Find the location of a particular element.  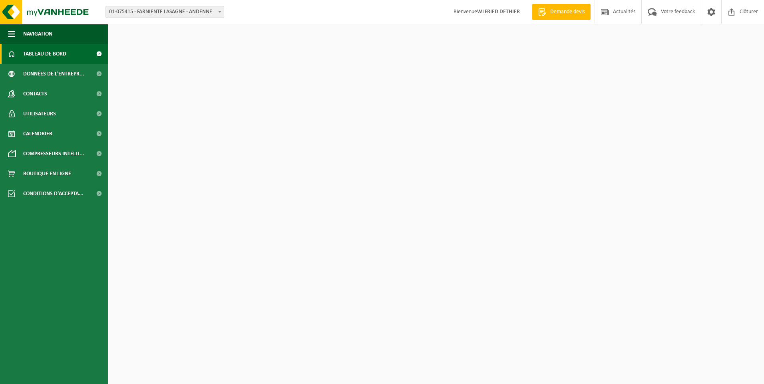

span: Utilisateurs is located at coordinates (40, 114).